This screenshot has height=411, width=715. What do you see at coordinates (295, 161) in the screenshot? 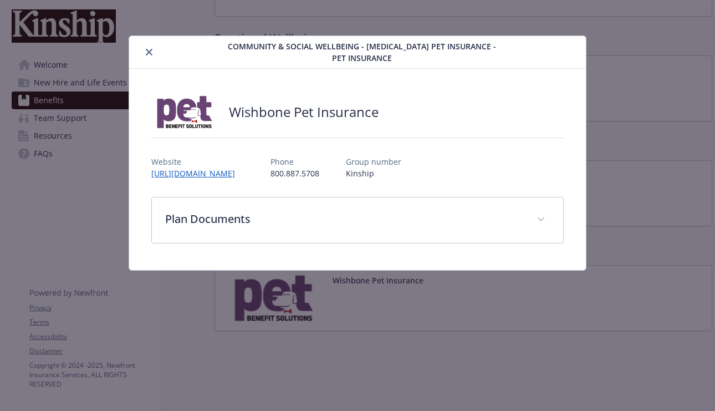
I see `p: Phone` at bounding box center [295, 161].